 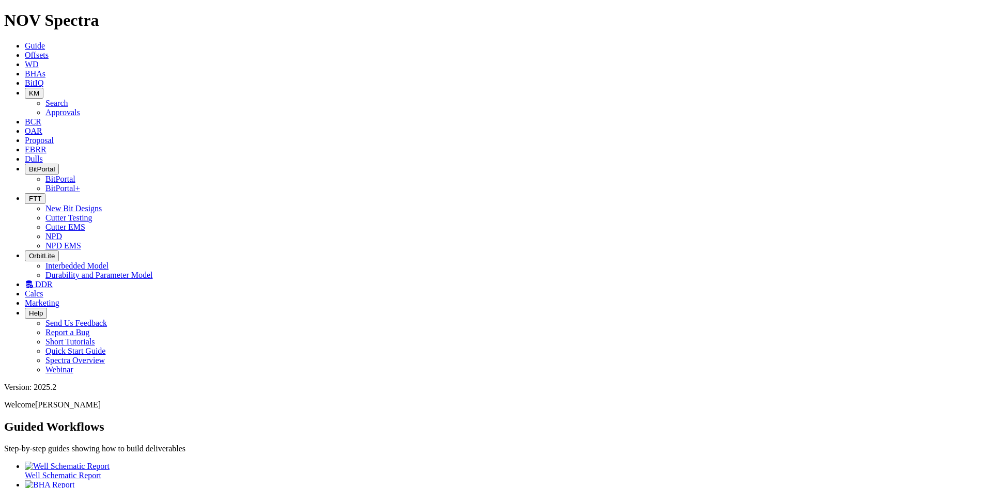 I want to click on button: OrbitLite, so click(x=42, y=256).